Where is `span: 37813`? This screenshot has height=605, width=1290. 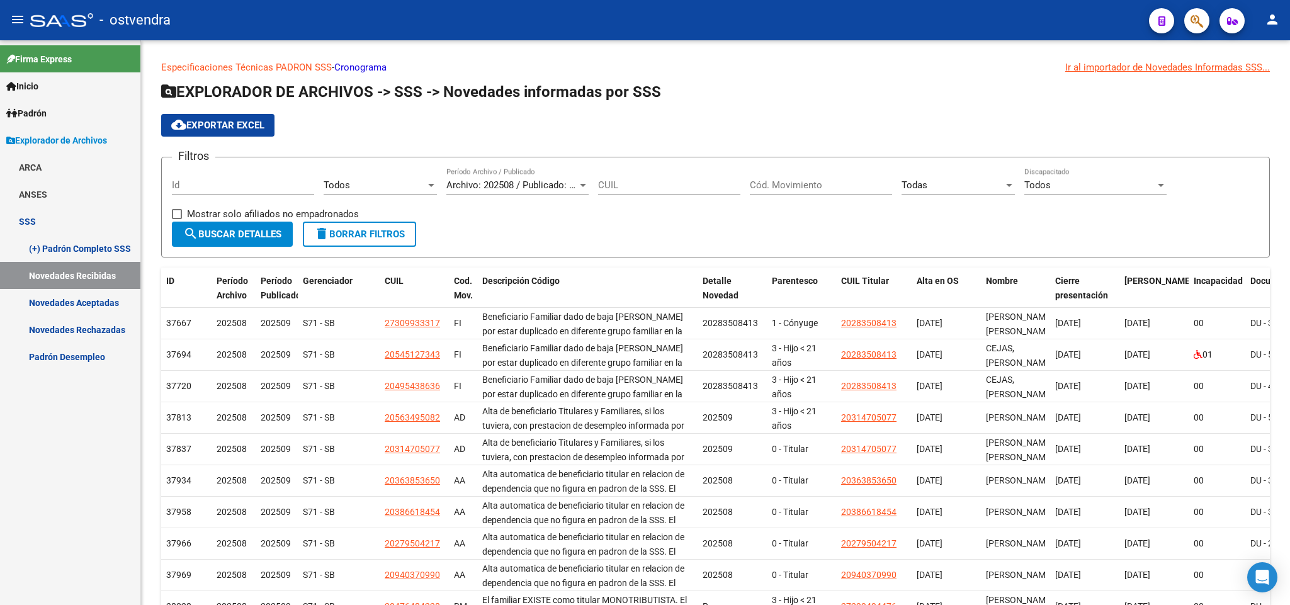
span: 37813 is located at coordinates (179, 417).